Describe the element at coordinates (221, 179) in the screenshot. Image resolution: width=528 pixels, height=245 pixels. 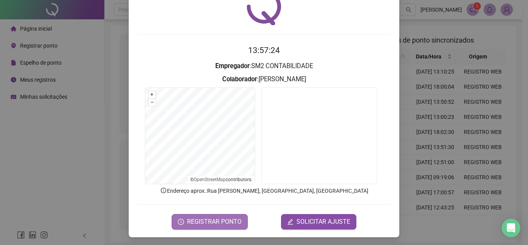
I see `li: © contributors.` at that location.